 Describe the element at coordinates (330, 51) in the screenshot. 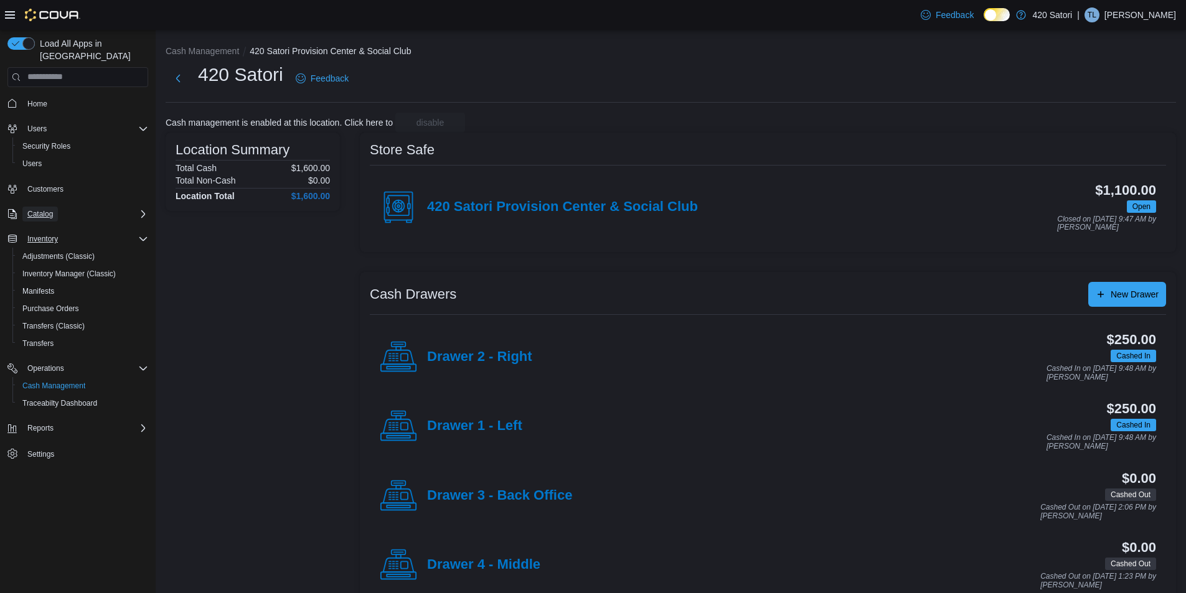

I see `button: 420 Satori Provision Center & Social Club` at that location.